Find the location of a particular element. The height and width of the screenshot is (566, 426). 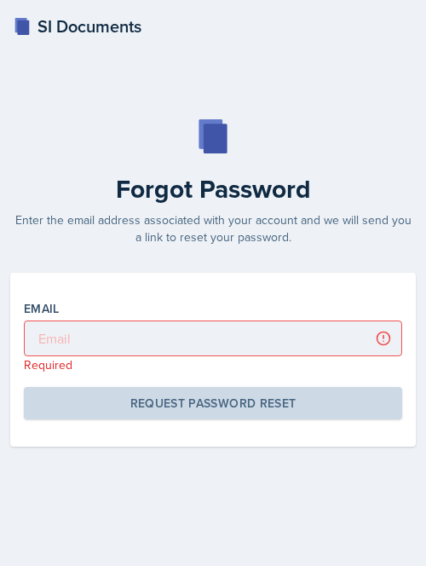

p: Required is located at coordinates (213, 365).